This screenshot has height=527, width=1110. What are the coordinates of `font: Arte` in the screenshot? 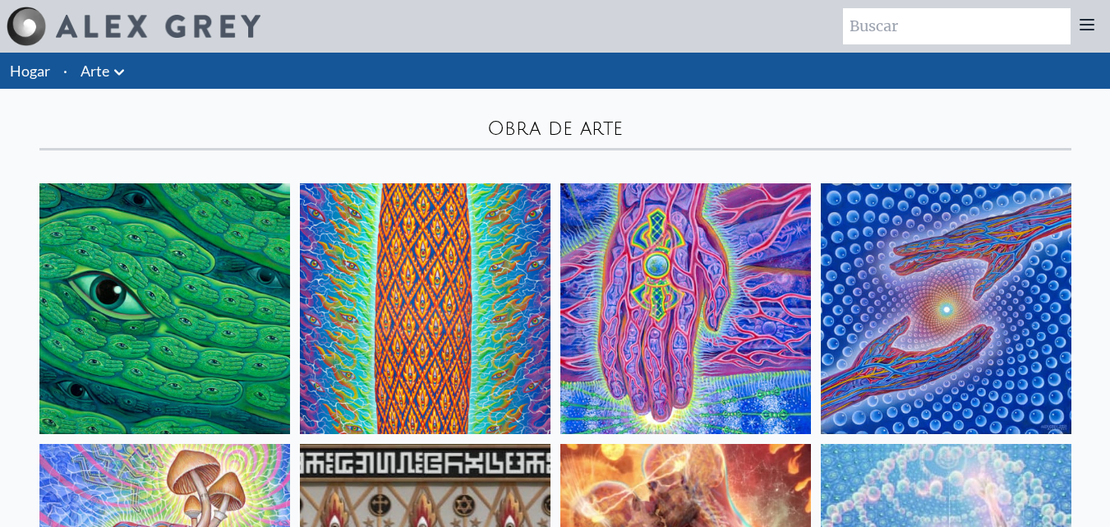 It's located at (95, 71).